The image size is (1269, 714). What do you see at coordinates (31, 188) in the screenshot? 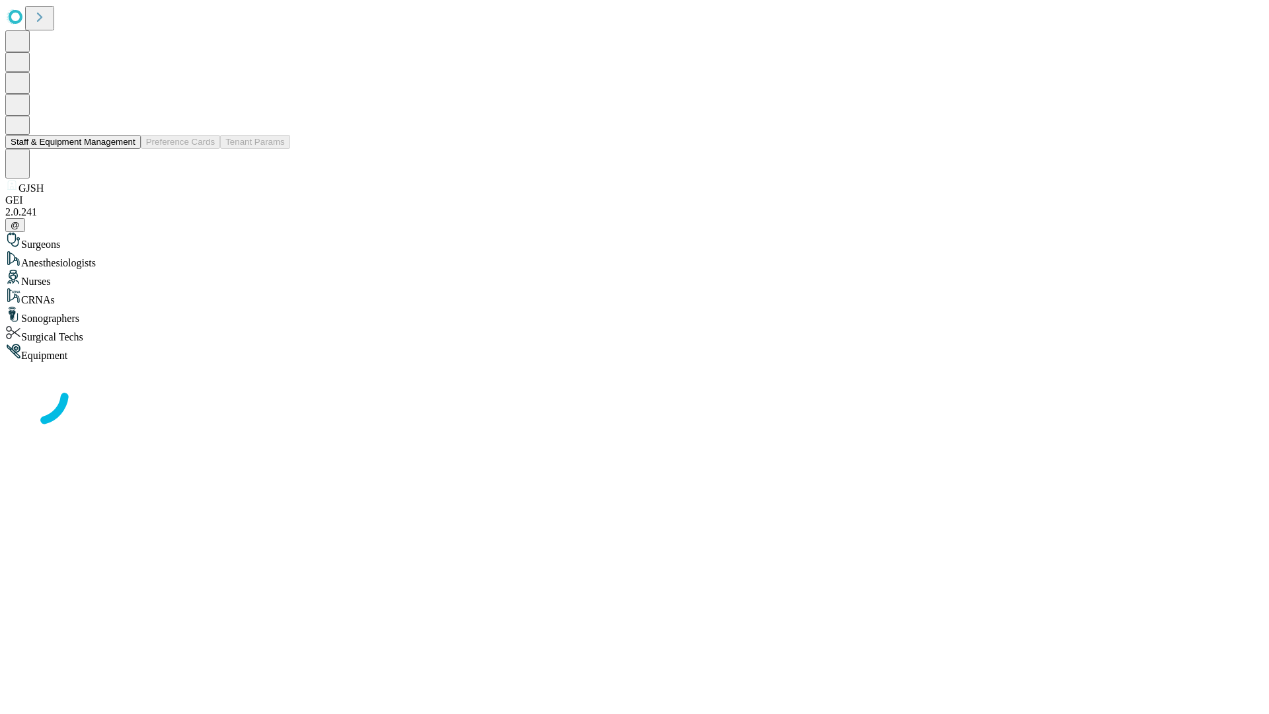
I see `span: GJSH` at bounding box center [31, 188].